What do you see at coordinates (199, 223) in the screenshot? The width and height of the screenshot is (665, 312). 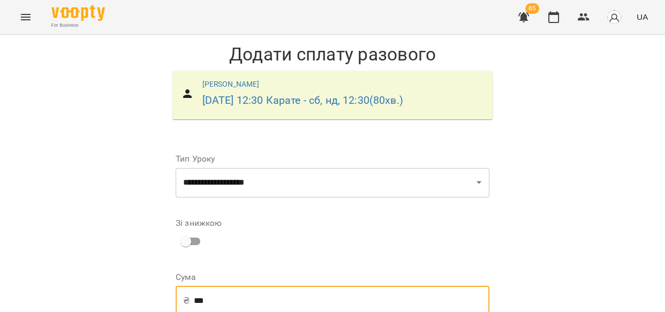 I see `label: Зі знижкою` at bounding box center [199, 223].